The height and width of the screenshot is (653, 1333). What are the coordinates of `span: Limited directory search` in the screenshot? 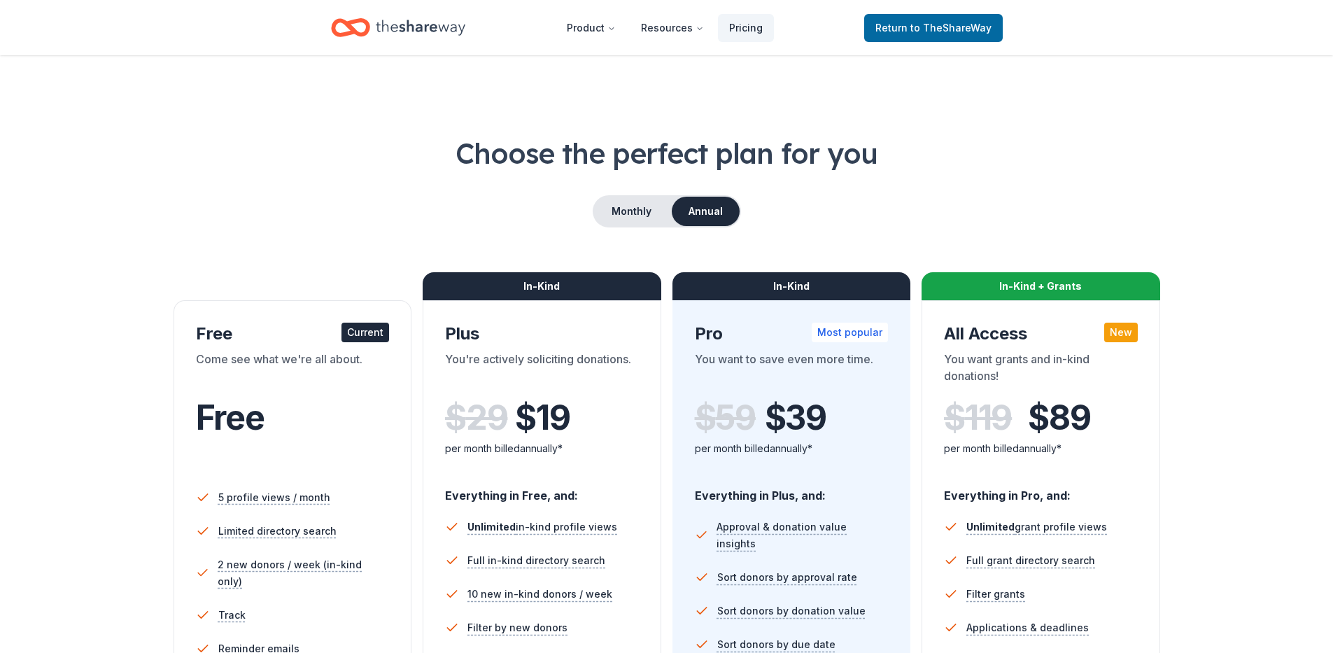 It's located at (277, 531).